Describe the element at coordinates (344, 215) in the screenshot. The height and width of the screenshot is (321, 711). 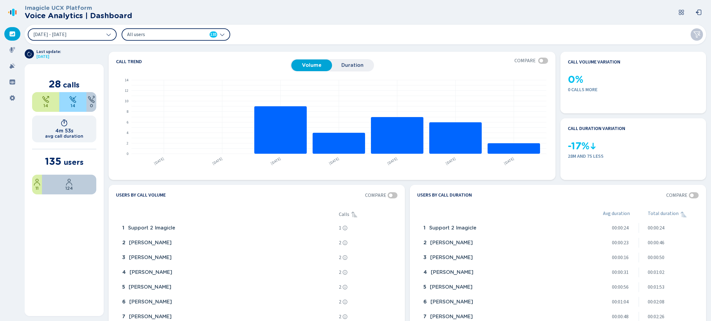
I see `span: Calls` at that location.